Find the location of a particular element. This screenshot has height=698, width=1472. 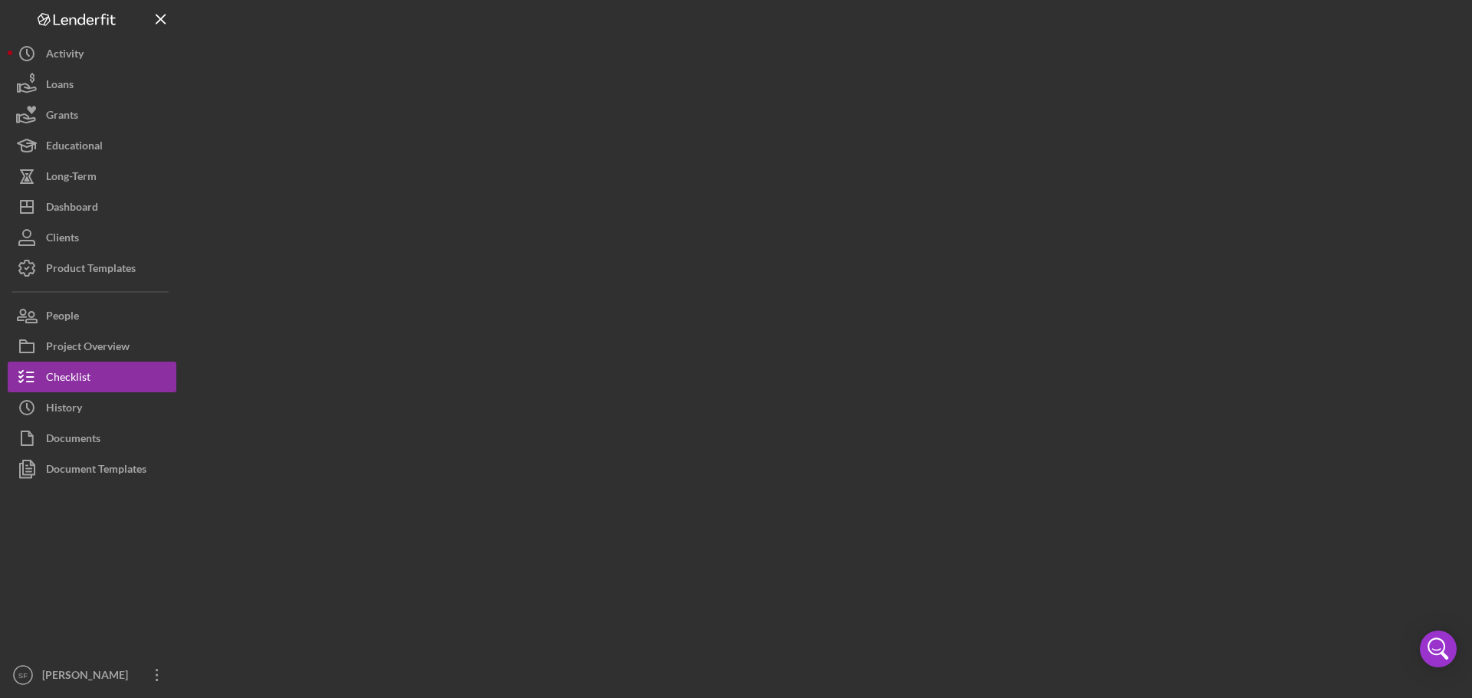

a: Long-Term is located at coordinates (92, 176).